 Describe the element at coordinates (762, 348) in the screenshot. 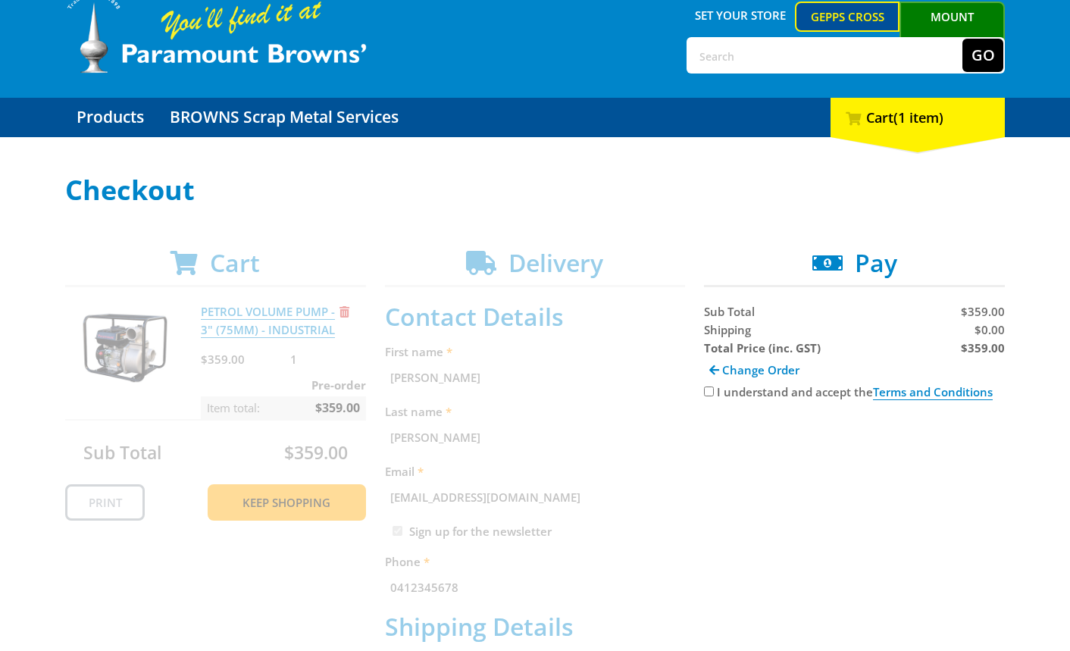

I see `strong: Total Price (inc. GST)` at that location.